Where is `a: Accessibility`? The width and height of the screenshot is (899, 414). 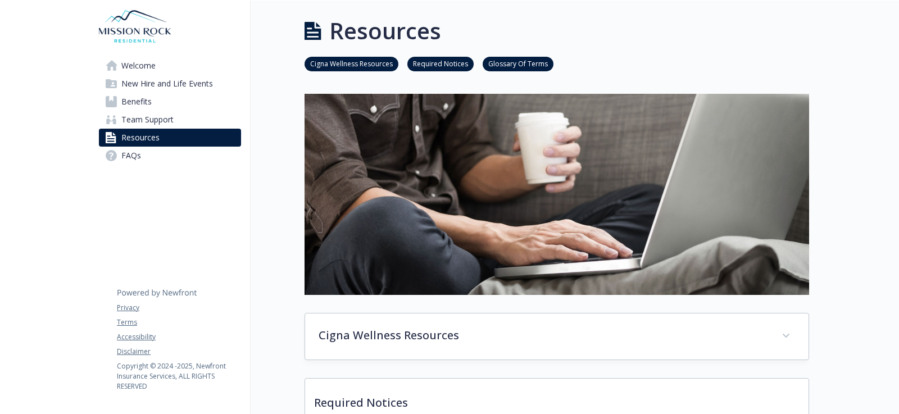
a: Accessibility is located at coordinates (179, 337).